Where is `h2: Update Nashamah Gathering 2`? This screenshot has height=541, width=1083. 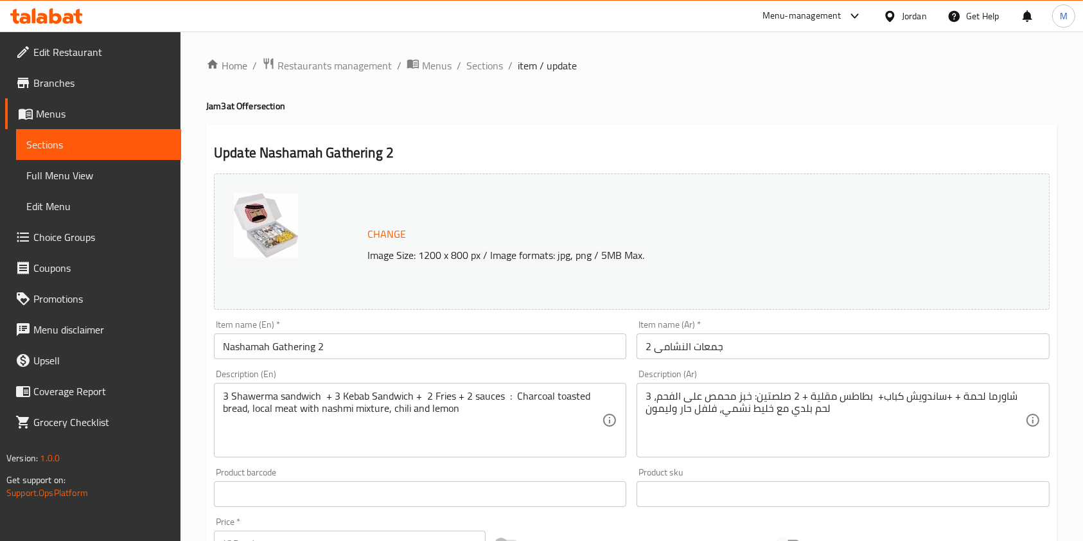 h2: Update Nashamah Gathering 2 is located at coordinates (632, 153).